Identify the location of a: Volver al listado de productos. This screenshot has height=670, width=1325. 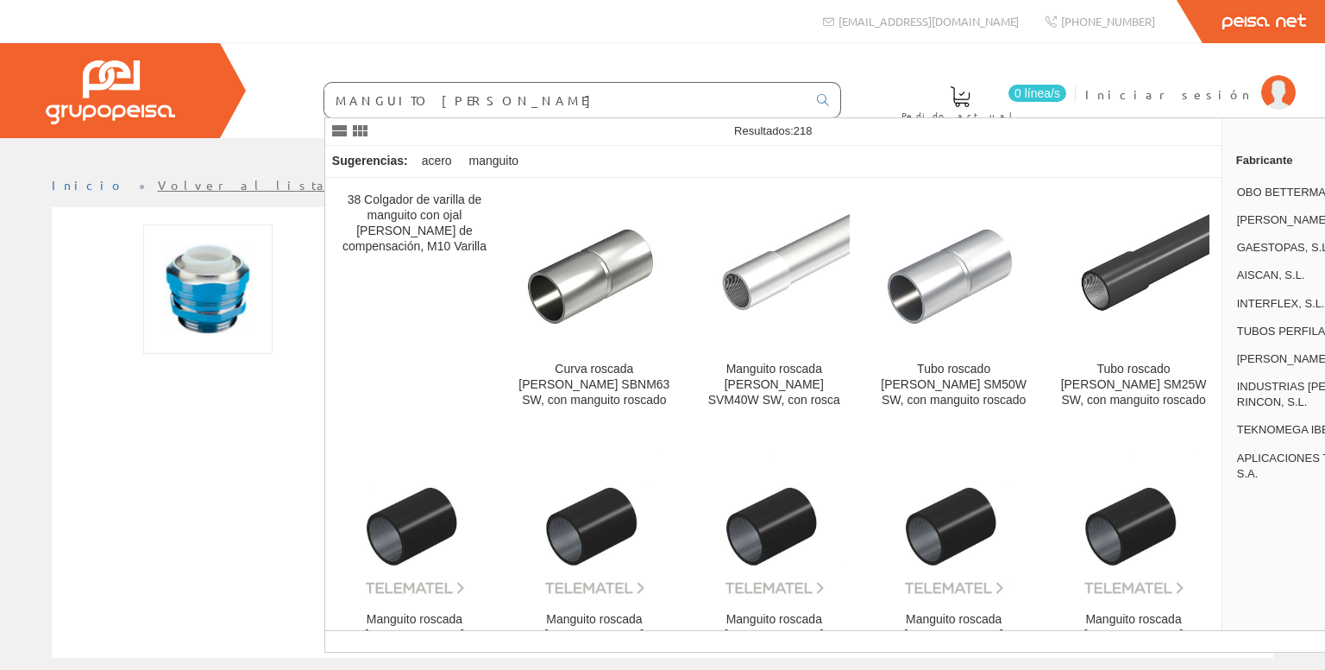
(328, 185).